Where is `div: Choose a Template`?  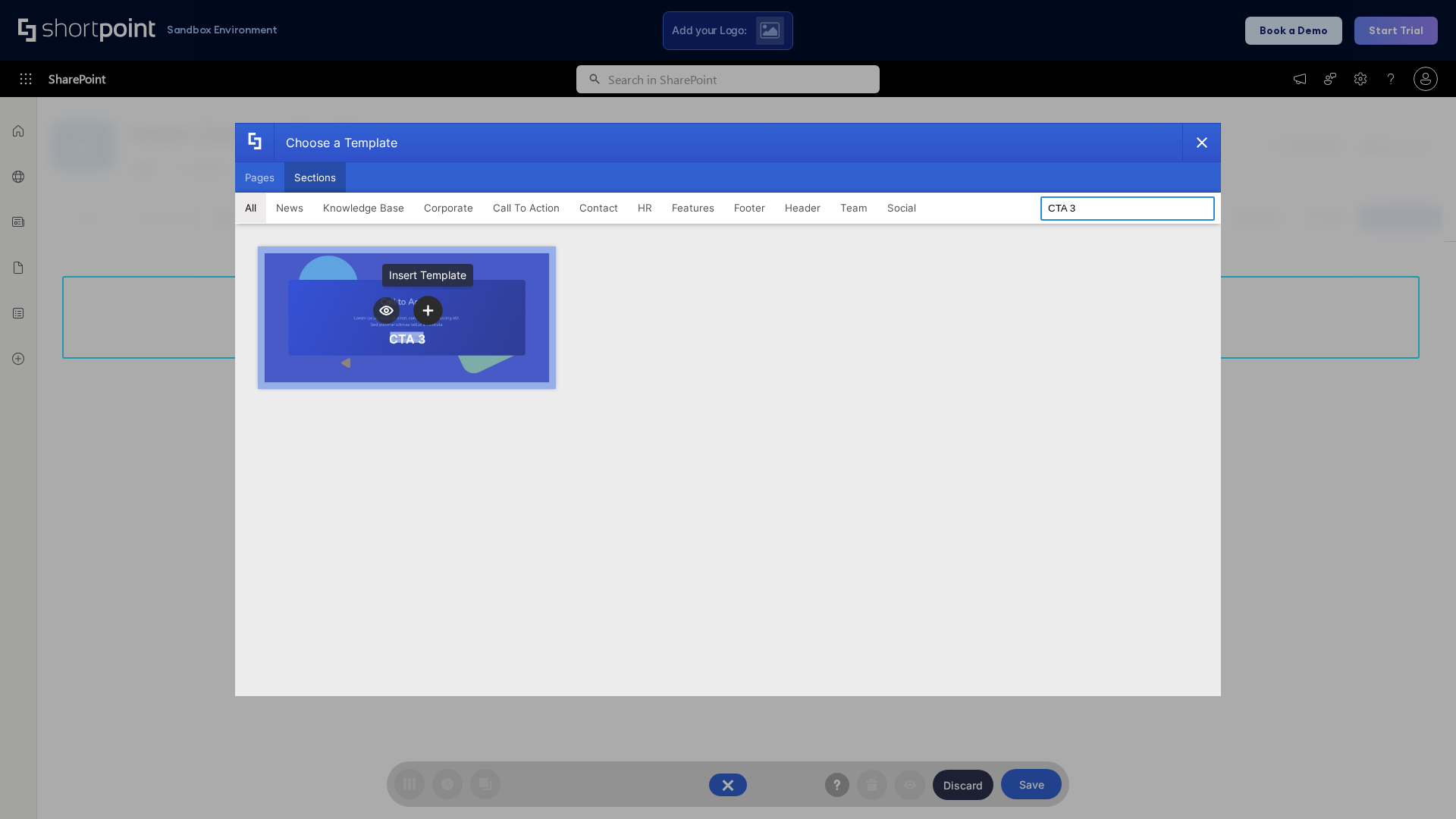 div: Choose a Template is located at coordinates (336, 142).